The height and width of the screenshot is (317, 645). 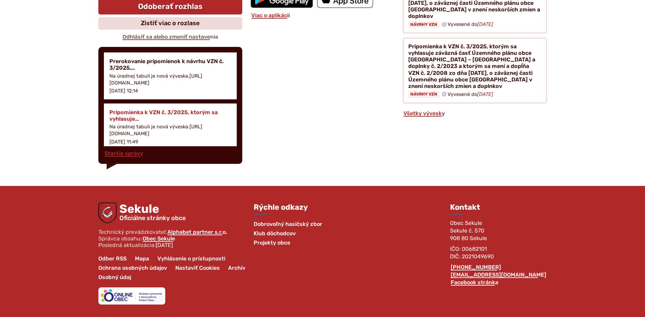 What do you see at coordinates (113, 258) in the screenshot?
I see `span: Odber RSS` at bounding box center [113, 258].